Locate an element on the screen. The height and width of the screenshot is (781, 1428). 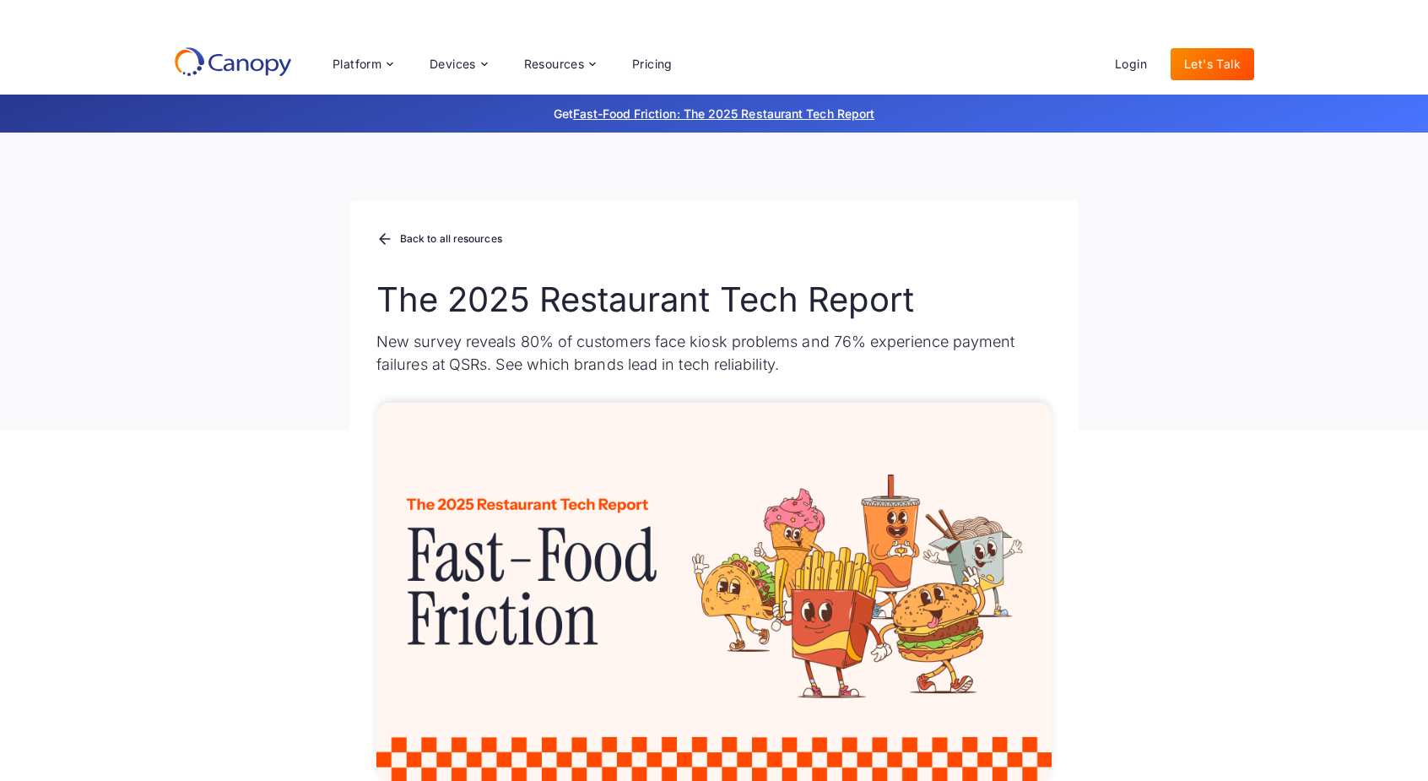
a: Back to all resources is located at coordinates (439, 240).